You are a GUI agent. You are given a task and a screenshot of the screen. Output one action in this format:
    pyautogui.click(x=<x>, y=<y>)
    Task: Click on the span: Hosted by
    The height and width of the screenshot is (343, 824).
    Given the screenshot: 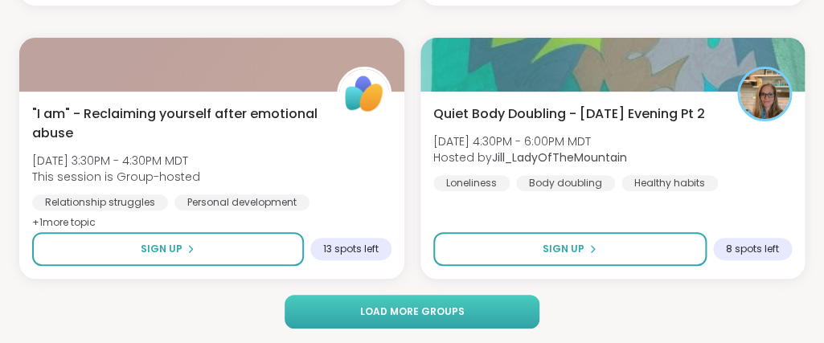 What is the action you would take?
    pyautogui.click(x=530, y=157)
    